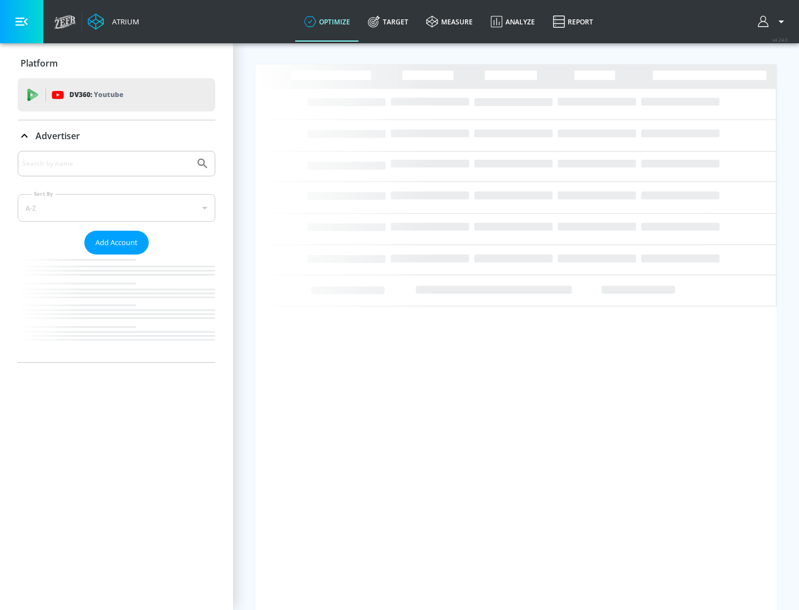 The image size is (799, 610). What do you see at coordinates (58, 136) in the screenshot?
I see `p: Advertiser` at bounding box center [58, 136].